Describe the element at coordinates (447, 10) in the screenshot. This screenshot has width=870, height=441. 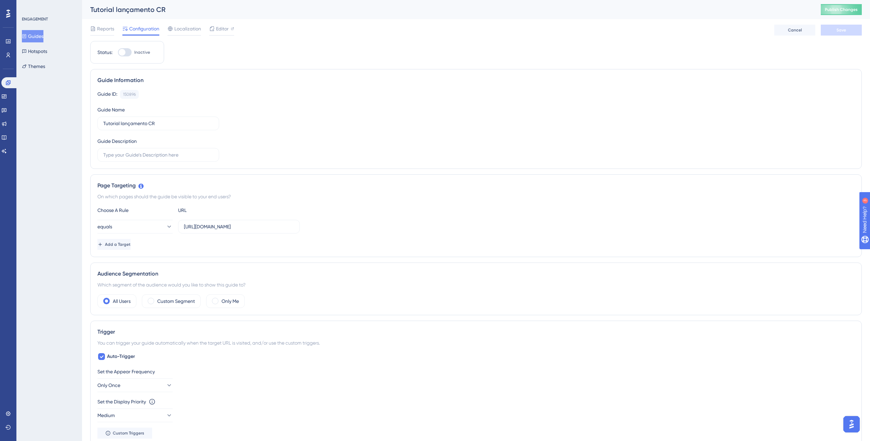
I see `div: Tutorial lançamento CR` at that location.